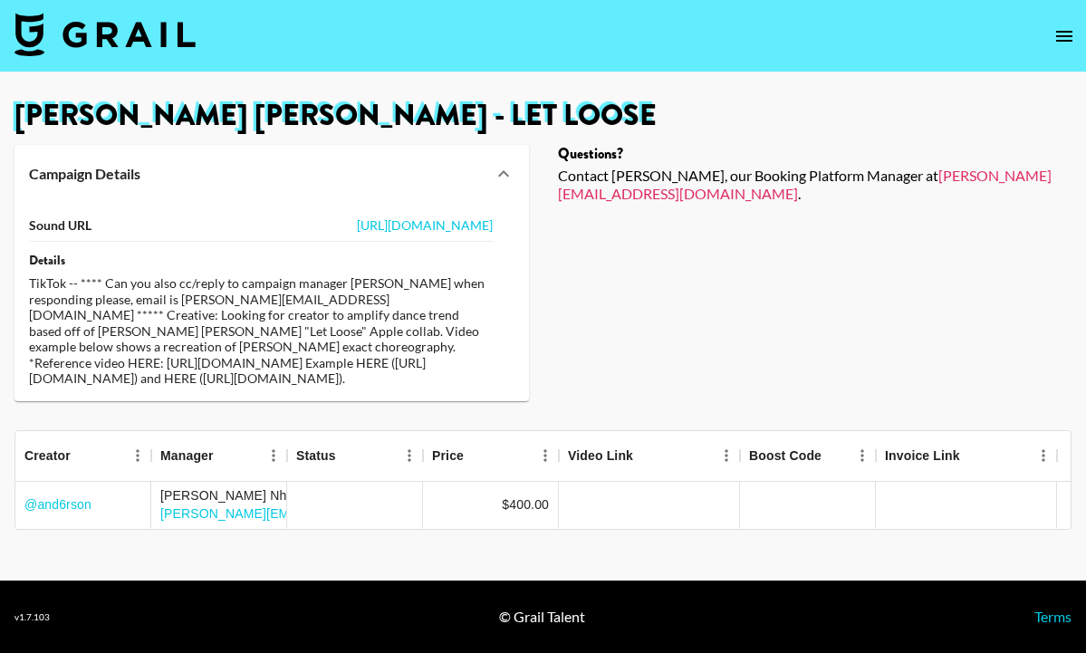  What do you see at coordinates (32, 617) in the screenshot?
I see `div: v 1.7.103` at bounding box center [32, 617].